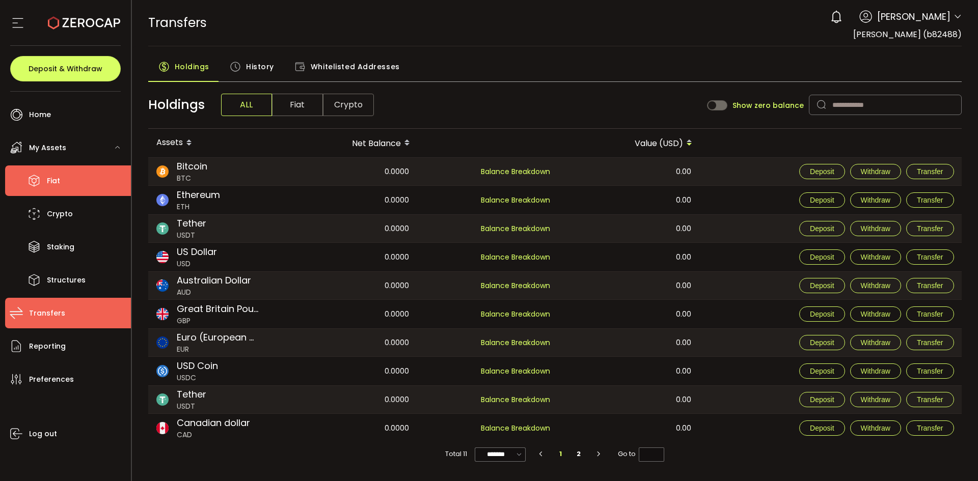 The image size is (978, 481). I want to click on span: USDC, so click(197, 378).